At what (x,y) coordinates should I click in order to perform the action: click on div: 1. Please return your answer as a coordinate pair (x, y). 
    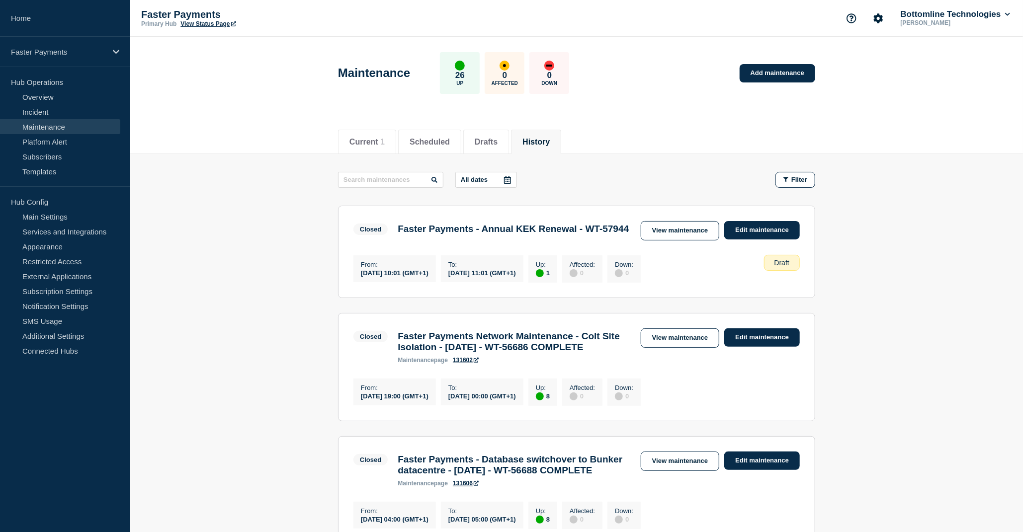
    Looking at the image, I should click on (543, 273).